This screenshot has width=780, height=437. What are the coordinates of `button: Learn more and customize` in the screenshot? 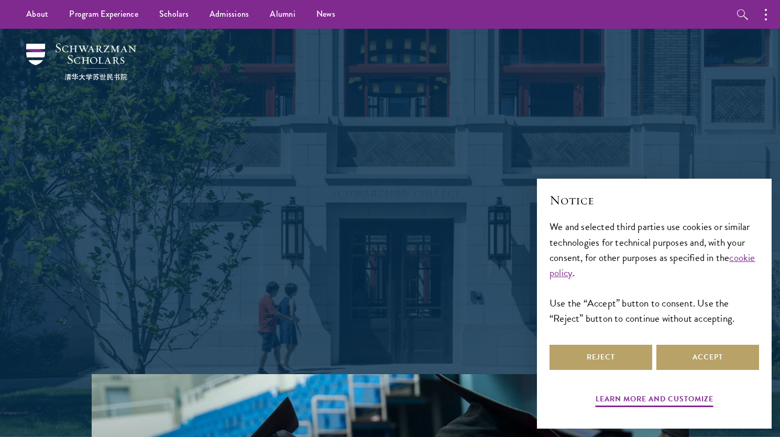 It's located at (654, 400).